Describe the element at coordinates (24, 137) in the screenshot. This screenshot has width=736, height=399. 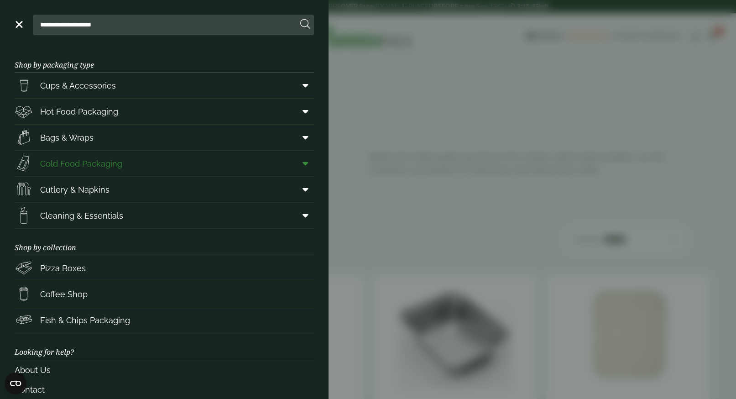
I see `img: Paper_carriers.svg` at that location.